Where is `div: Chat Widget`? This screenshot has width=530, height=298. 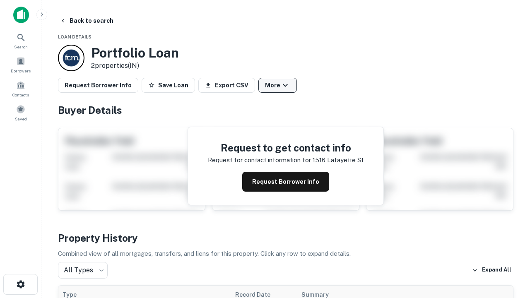
div: Chat Widget is located at coordinates (509, 225).